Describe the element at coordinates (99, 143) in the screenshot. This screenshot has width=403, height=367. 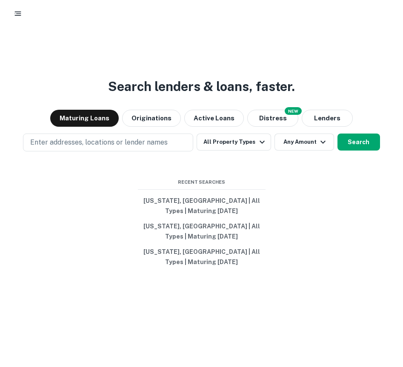
I see `p: Enter addresses, locations or lender names` at that location.